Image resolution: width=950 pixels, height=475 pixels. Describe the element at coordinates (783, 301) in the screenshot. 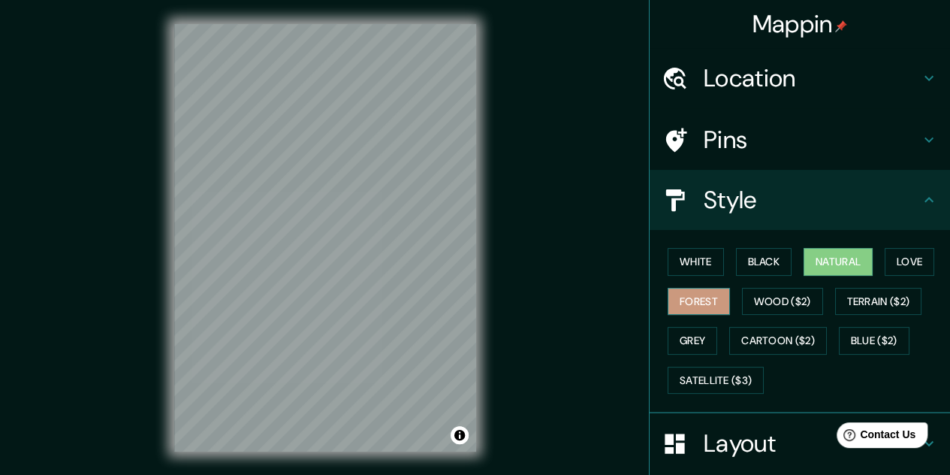

I see `button: Wood ($2)` at that location.